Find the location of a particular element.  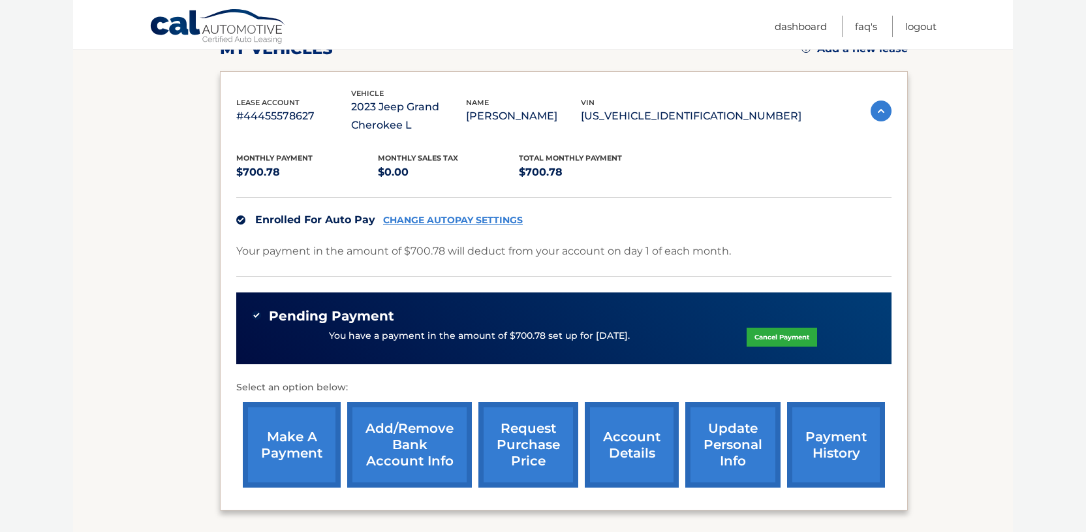

a: make a payment is located at coordinates (292, 444).